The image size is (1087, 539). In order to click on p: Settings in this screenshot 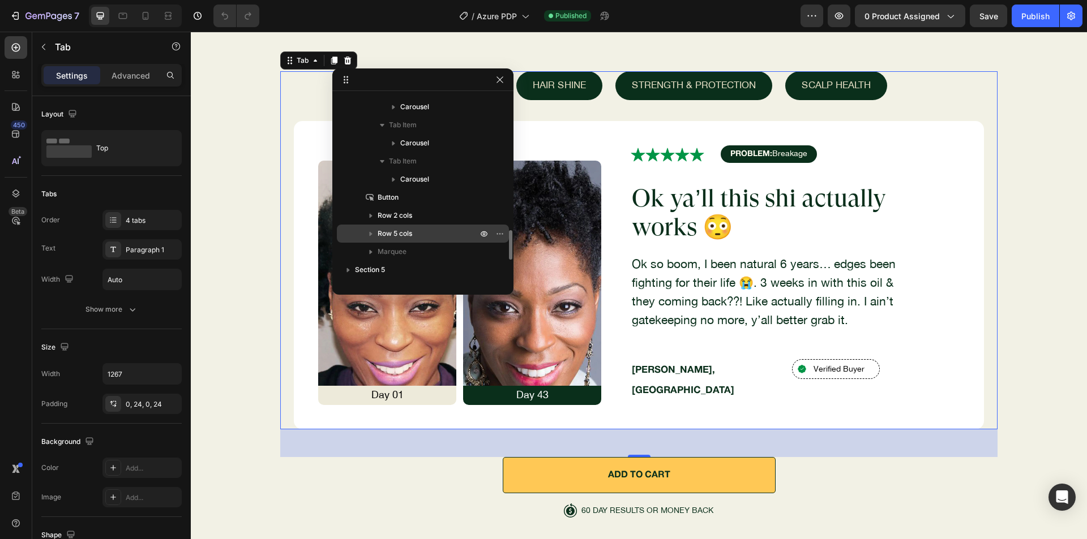, I will do `click(72, 75)`.